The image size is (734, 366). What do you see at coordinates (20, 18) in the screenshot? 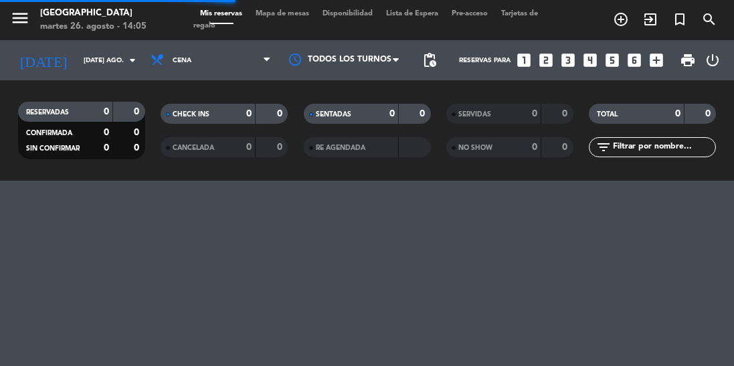
I see `i: menu` at bounding box center [20, 18].